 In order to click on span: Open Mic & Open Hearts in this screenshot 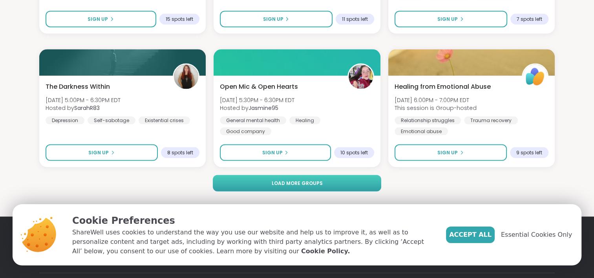, I will do `click(259, 87)`.